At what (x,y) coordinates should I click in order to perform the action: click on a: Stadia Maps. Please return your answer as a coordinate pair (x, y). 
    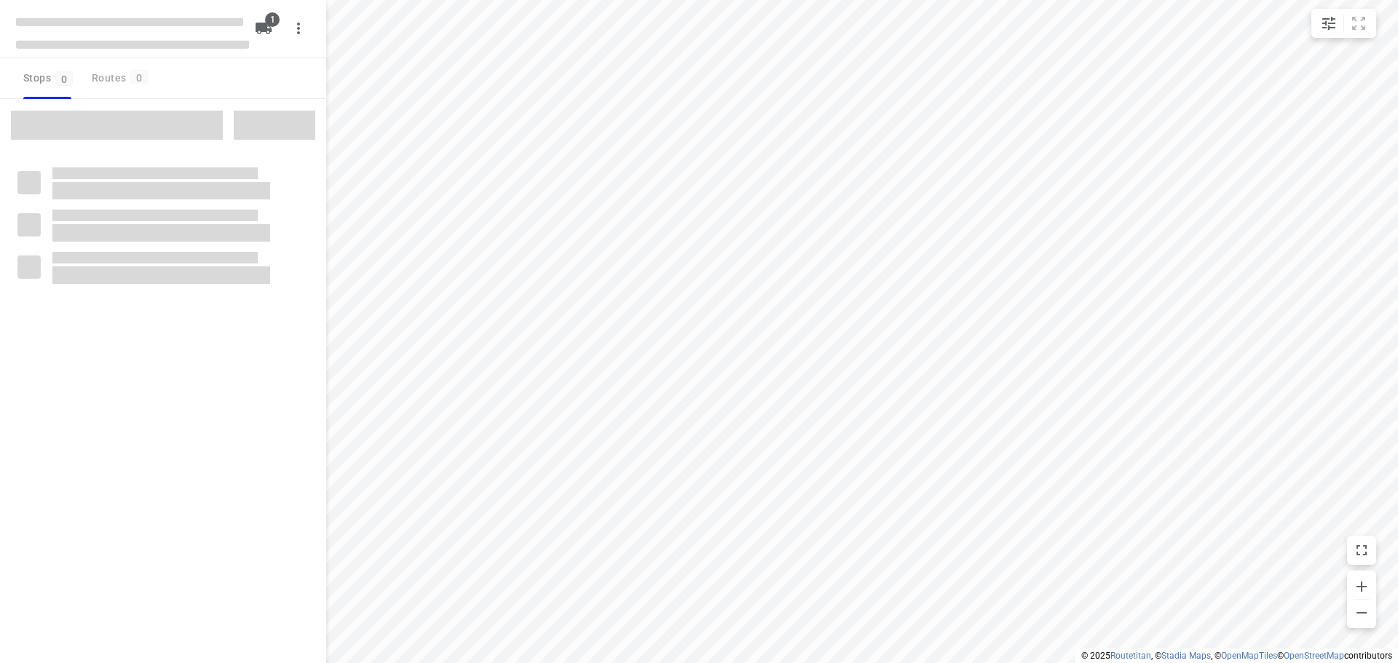
    Looking at the image, I should click on (1186, 656).